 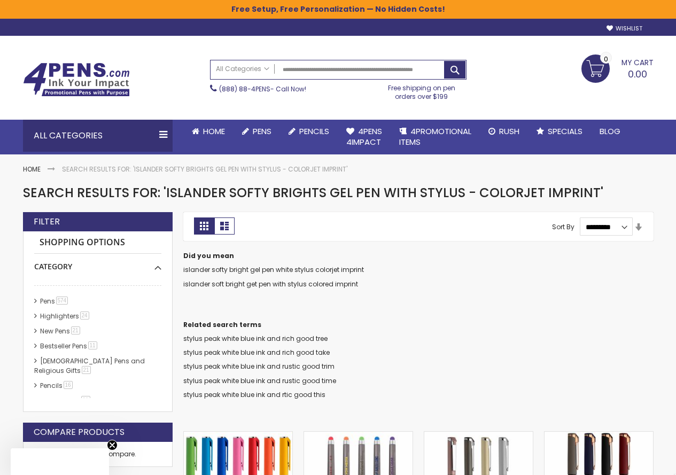 What do you see at coordinates (243, 69) in the screenshot?
I see `span: All Categories` at bounding box center [243, 69].